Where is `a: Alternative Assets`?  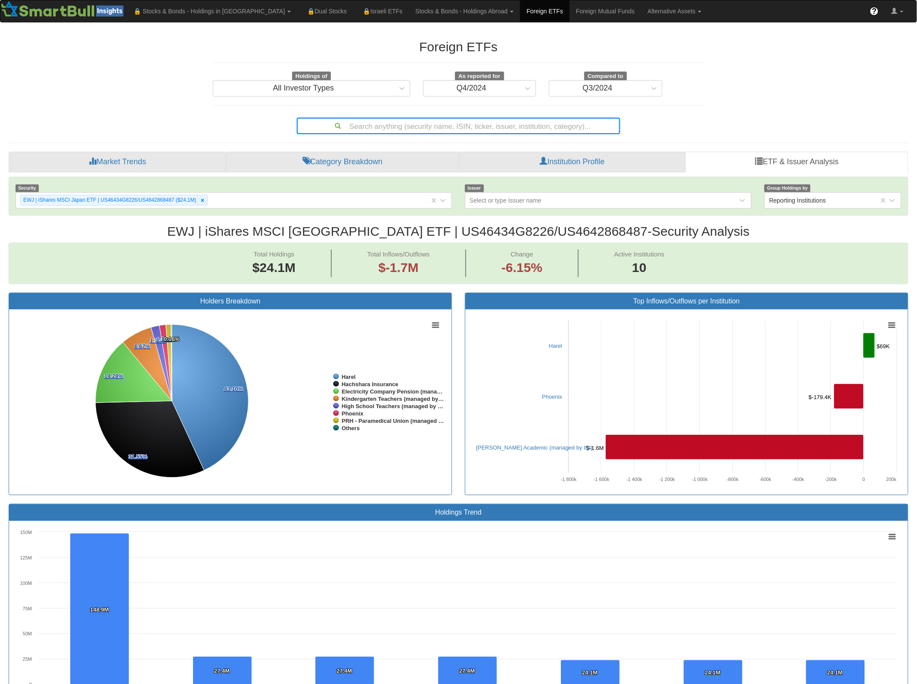
a: Alternative Assets is located at coordinates (674, 11).